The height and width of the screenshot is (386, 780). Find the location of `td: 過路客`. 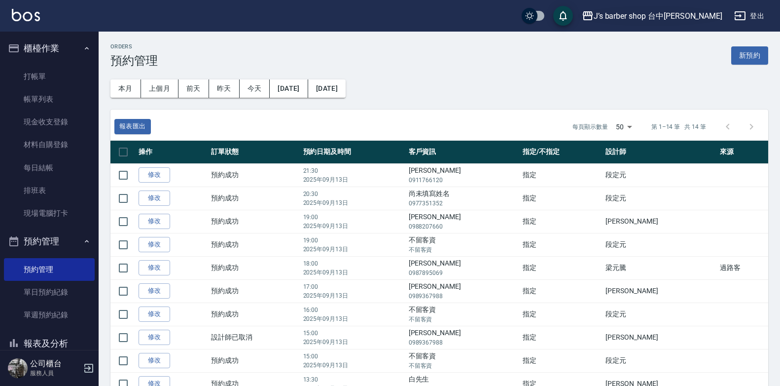

td: 過路客 is located at coordinates (743, 267).